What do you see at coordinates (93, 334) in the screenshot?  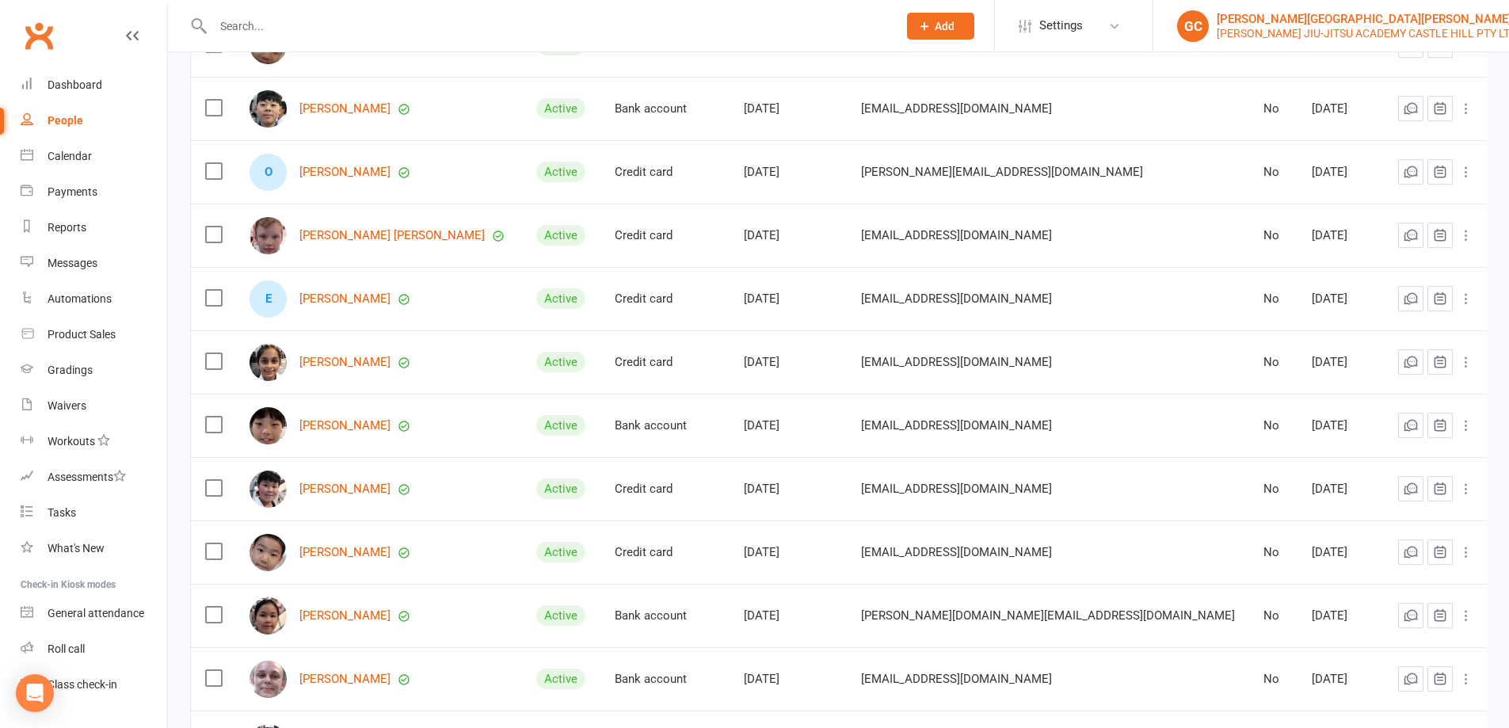 I see `a: Product Sales` at bounding box center [93, 334].